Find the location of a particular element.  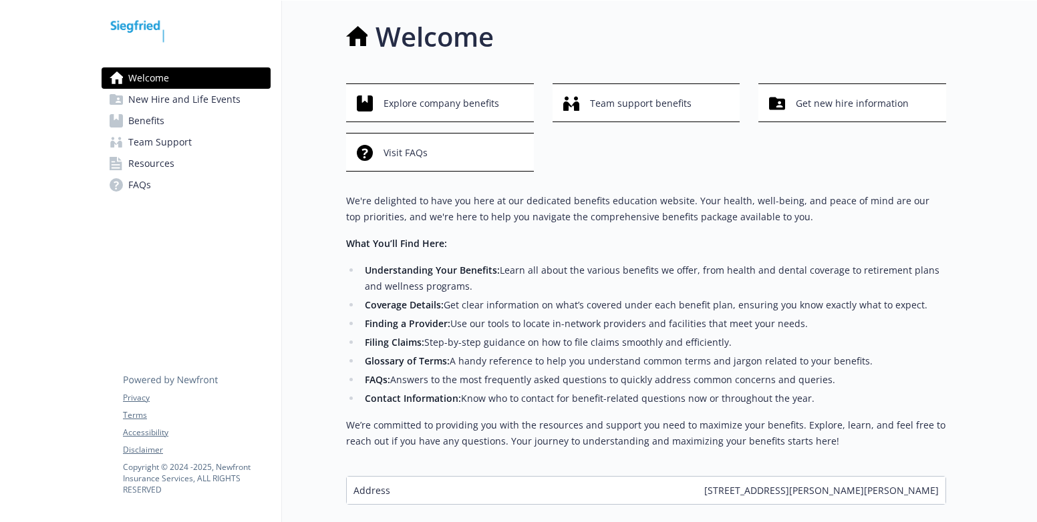

strong: FAQs: is located at coordinates (377, 380).